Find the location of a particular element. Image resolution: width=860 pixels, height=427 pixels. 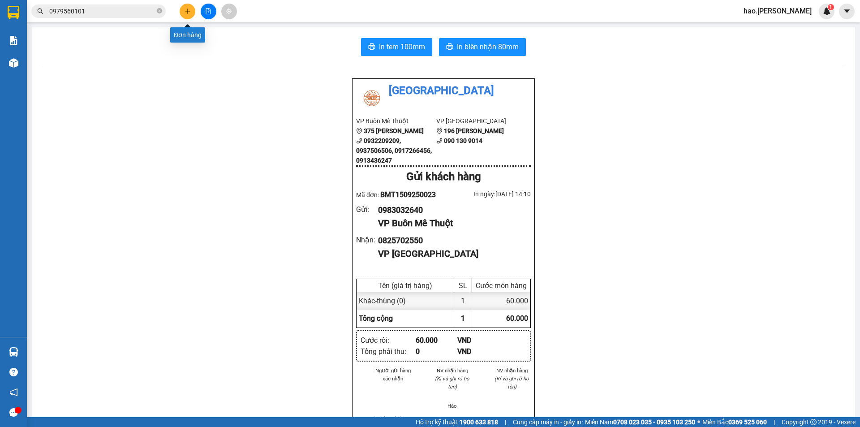

div: Gửi : is located at coordinates (367, 209).